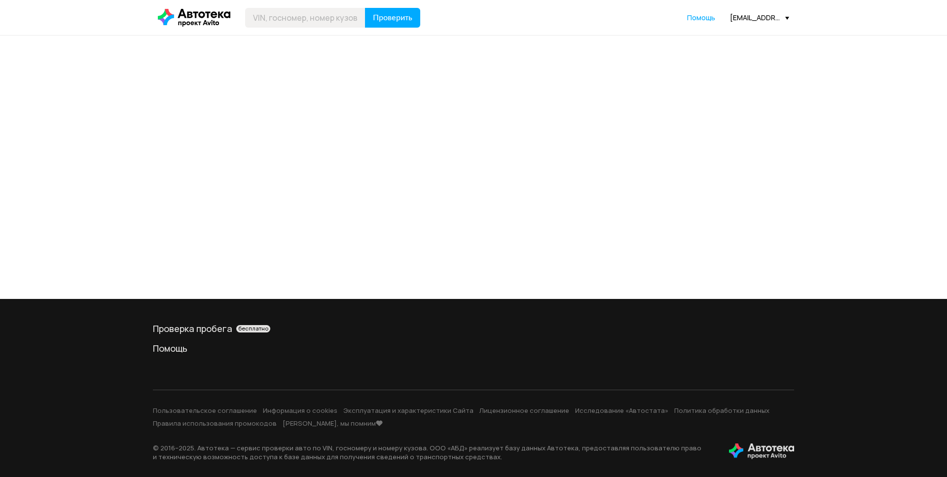 This screenshot has height=477, width=947. Describe the element at coordinates (524, 410) in the screenshot. I see `p: Лицензионное соглашение` at that location.